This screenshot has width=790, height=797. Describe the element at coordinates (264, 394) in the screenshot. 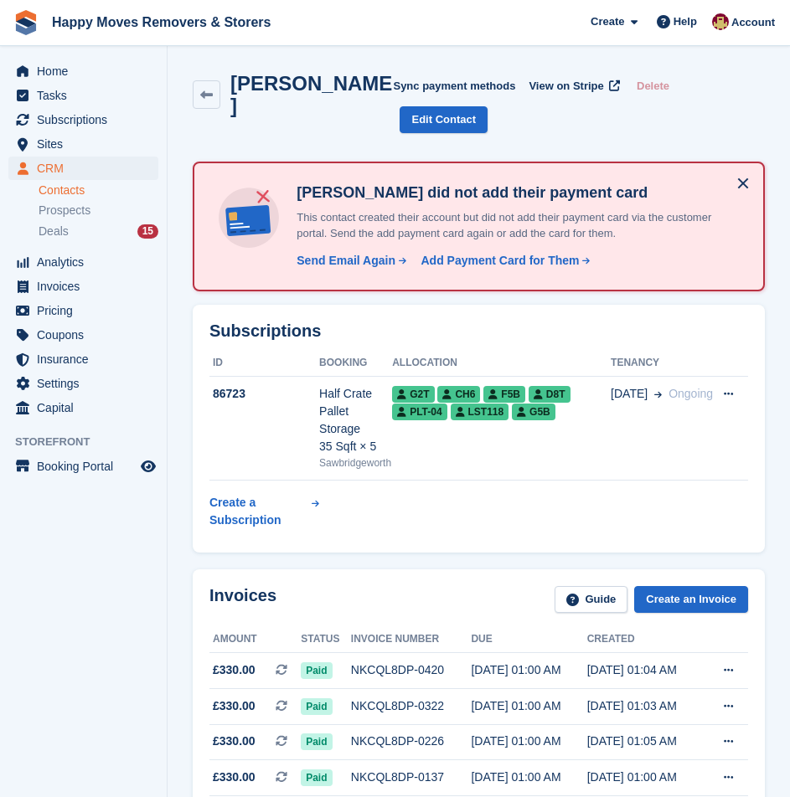

I see `div: 86723` at that location.